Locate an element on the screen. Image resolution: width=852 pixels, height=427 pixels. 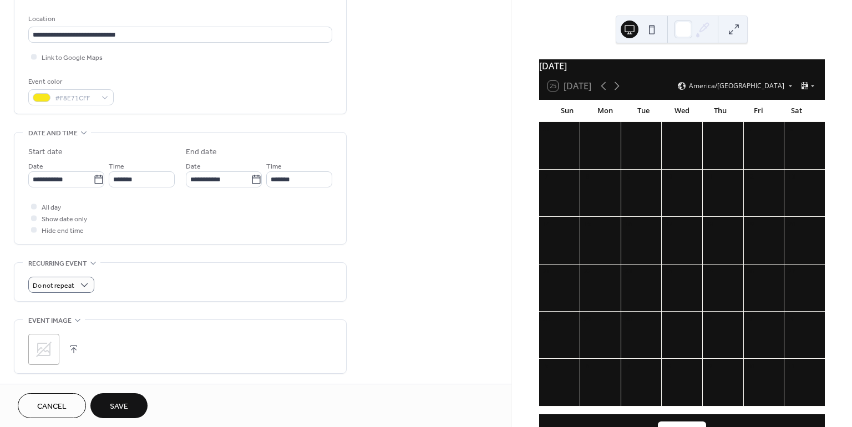
span: Do not repeat is located at coordinates (53, 286).